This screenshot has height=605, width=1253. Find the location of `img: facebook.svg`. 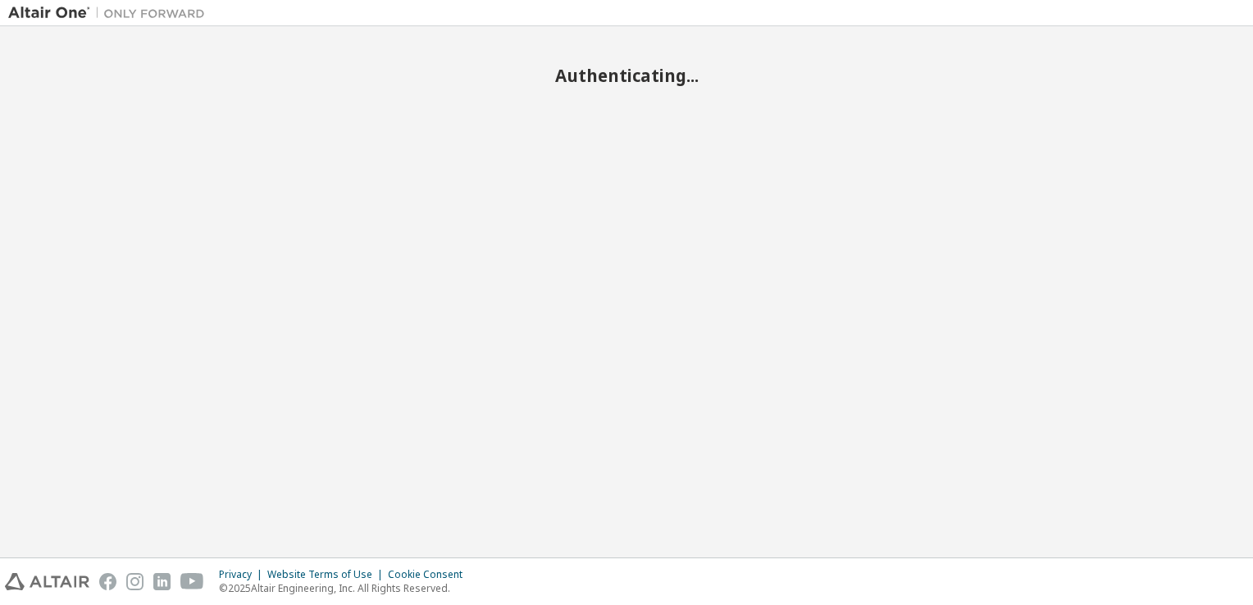

img: facebook.svg is located at coordinates (107, 581).